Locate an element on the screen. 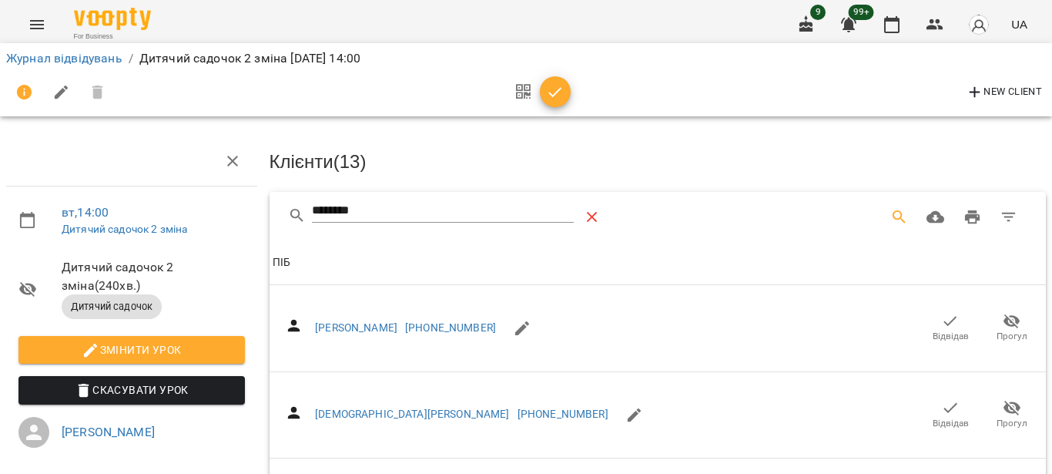 This screenshot has width=1052, height=474. button: Search is located at coordinates (900, 217).